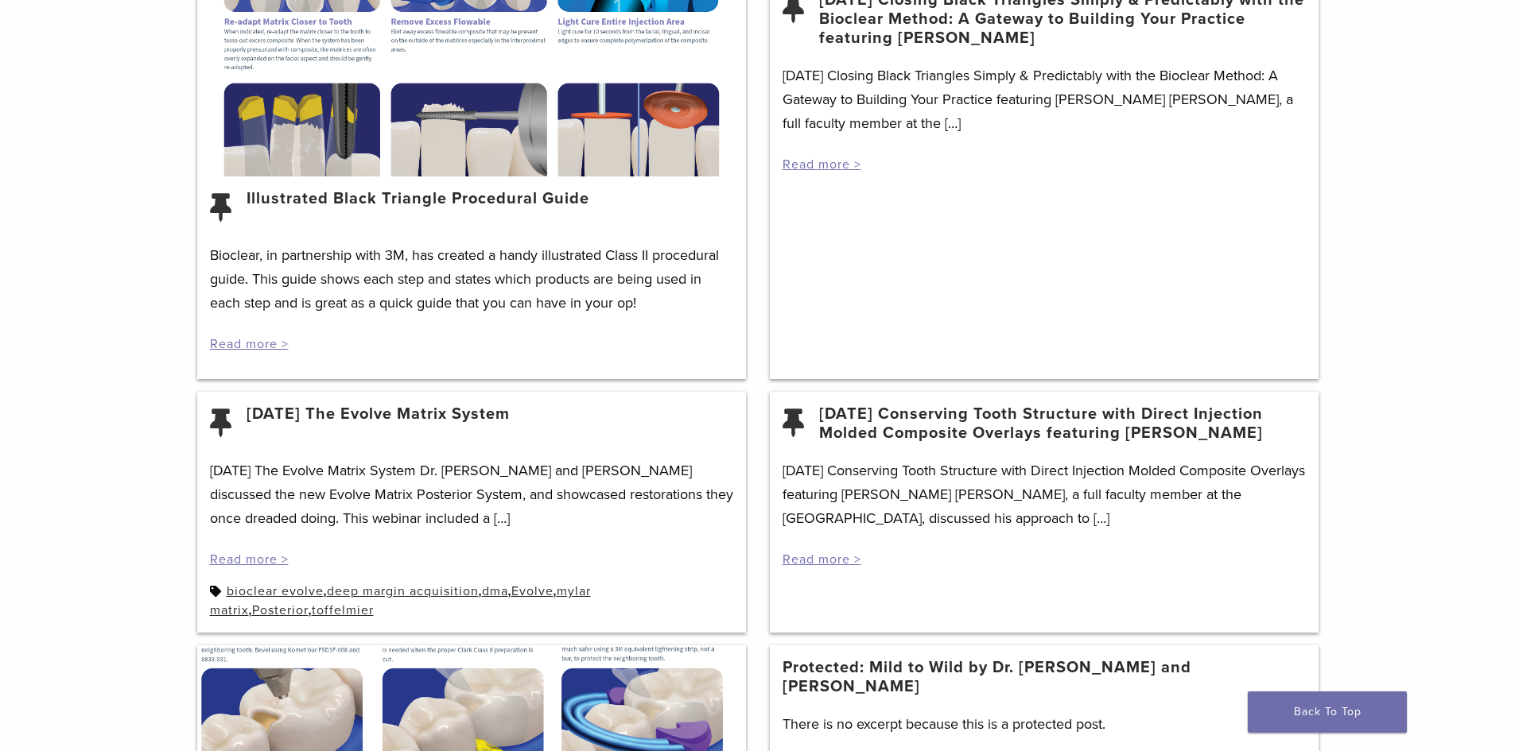  I want to click on p: Bioclear, in partnership with 3M, has created a handy illustrated Class II procedural guide. This..., so click(471, 279).